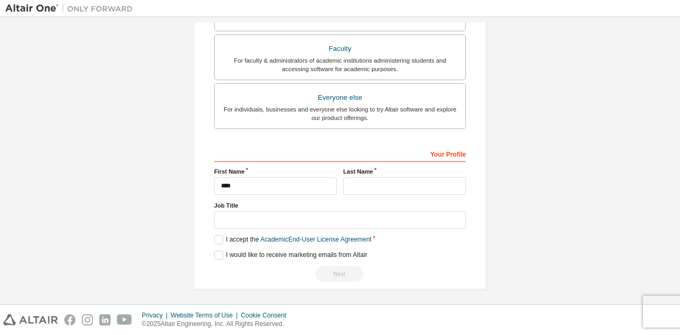  What do you see at coordinates (87, 320) in the screenshot?
I see `img: instagram.svg` at bounding box center [87, 320].